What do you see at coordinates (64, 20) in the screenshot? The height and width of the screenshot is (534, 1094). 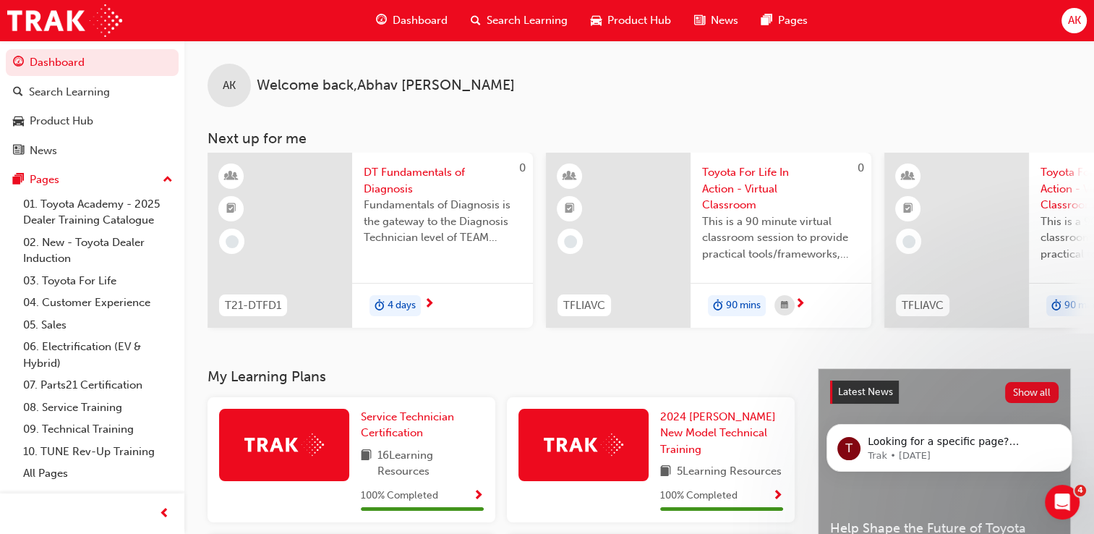 I see `a: Trak` at bounding box center [64, 20].